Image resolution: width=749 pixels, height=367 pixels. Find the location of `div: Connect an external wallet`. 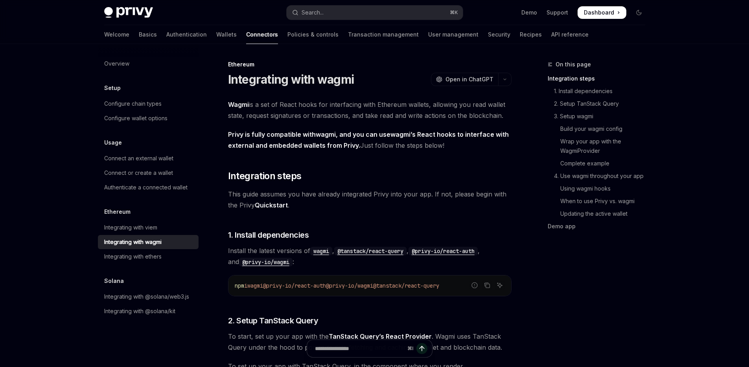

div: Connect an external wallet is located at coordinates (139, 159).